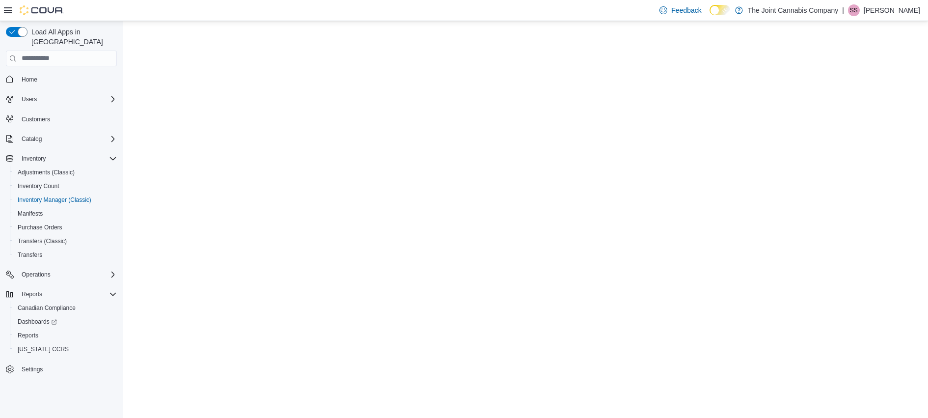 This screenshot has width=928, height=418. Describe the element at coordinates (42, 10) in the screenshot. I see `img: Cova` at that location.